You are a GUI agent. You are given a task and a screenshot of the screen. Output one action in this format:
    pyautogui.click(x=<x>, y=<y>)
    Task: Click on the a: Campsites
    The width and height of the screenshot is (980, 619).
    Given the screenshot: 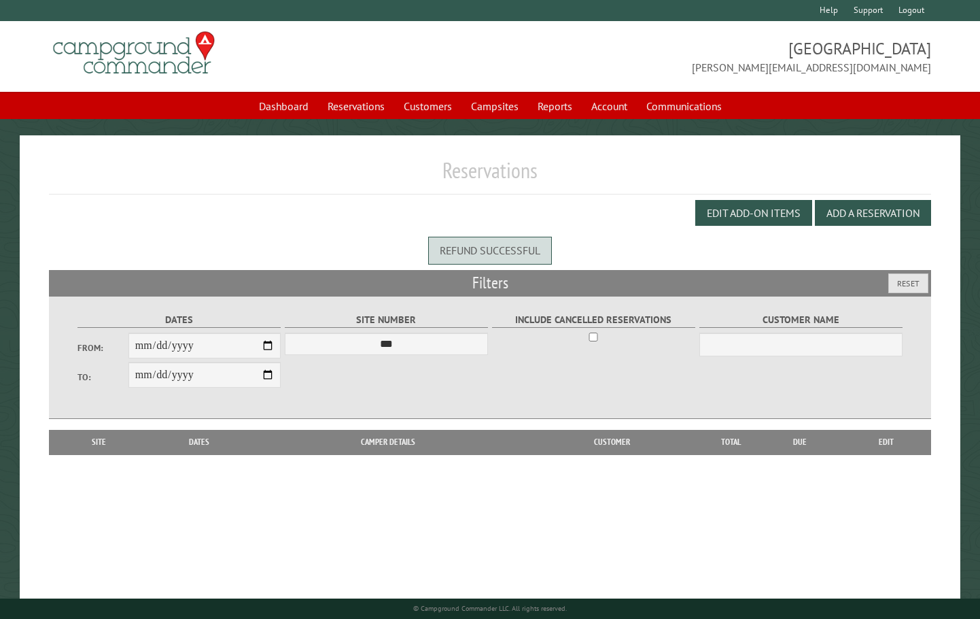 What is the action you would take?
    pyautogui.click(x=495, y=106)
    